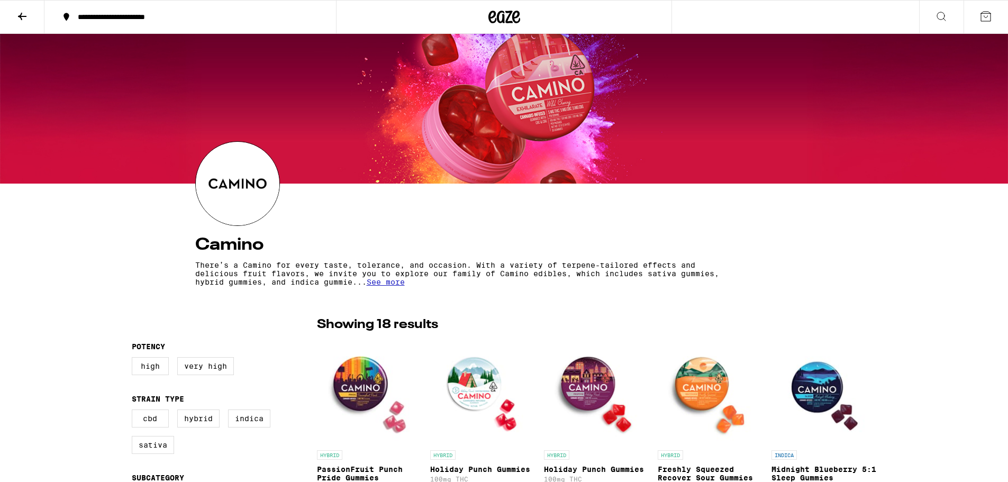 The height and width of the screenshot is (482, 1008). What do you see at coordinates (238, 184) in the screenshot?
I see `img: Camino logo` at bounding box center [238, 184].